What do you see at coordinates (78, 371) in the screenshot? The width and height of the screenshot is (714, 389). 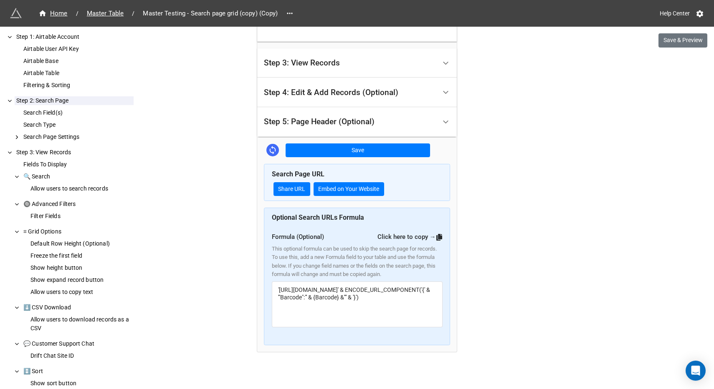 I see `div: ↕️ Sort` at bounding box center [78, 371].